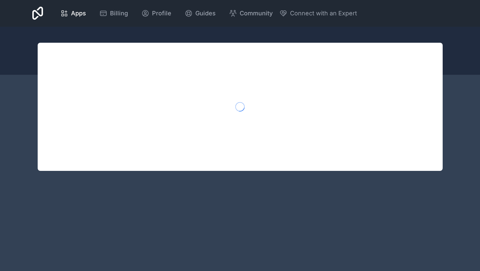  What do you see at coordinates (73, 13) in the screenshot?
I see `a: Apps` at bounding box center [73, 13].